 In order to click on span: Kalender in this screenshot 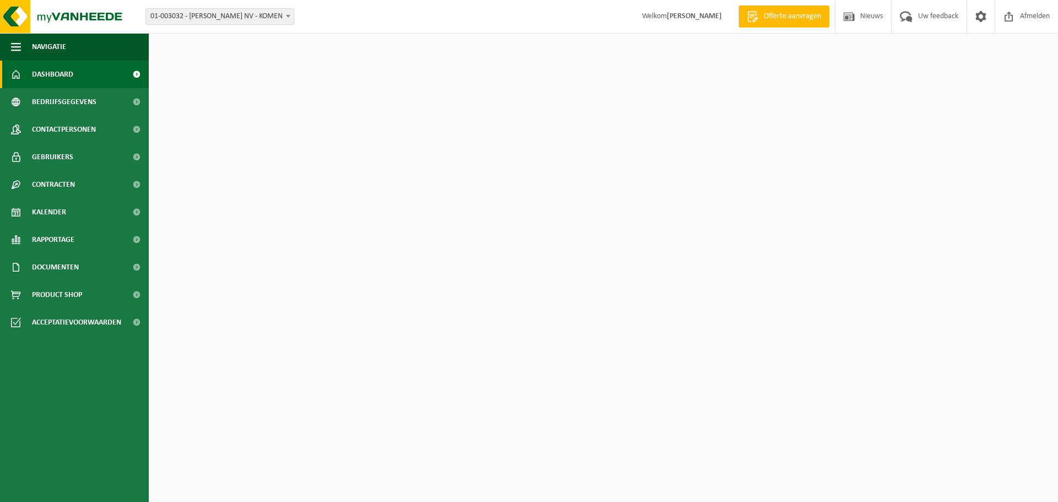, I will do `click(49, 212)`.